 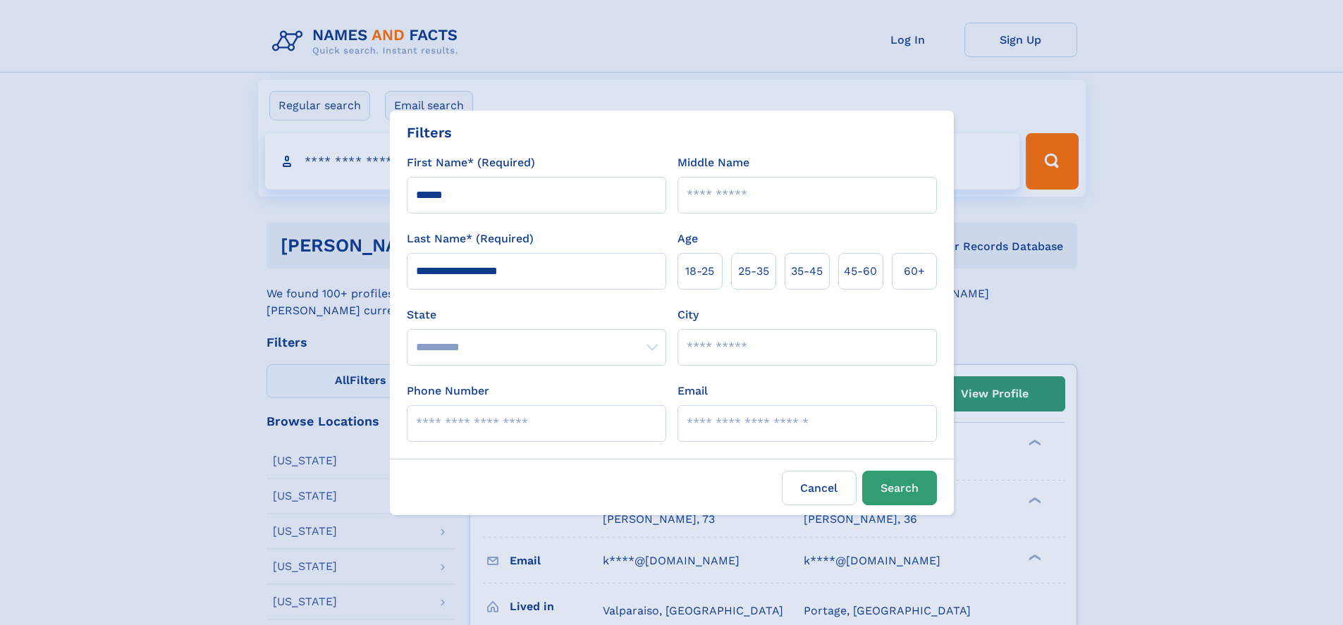 I want to click on label: Age, so click(x=687, y=239).